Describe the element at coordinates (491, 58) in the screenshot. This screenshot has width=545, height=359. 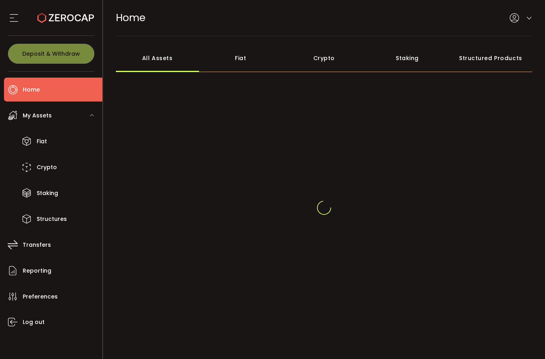
I see `div: Structured Products` at that location.